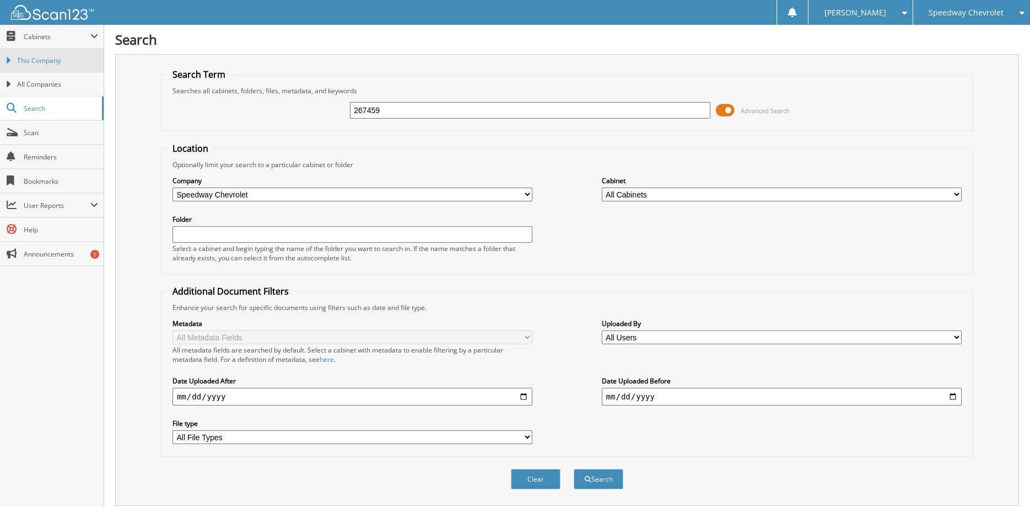 The image size is (1030, 507). Describe the element at coordinates (60, 108) in the screenshot. I see `span: Search` at that location.